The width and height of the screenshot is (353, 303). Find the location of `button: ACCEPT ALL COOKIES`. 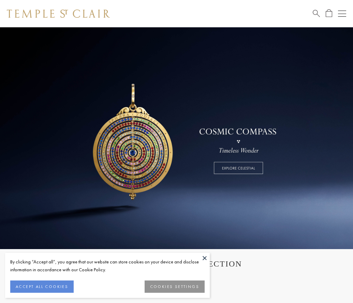

button: ACCEPT ALL COOKIES is located at coordinates (42, 286).